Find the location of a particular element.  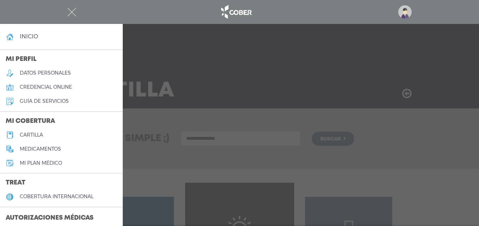

h5: cobertura internacional is located at coordinates (56, 197).